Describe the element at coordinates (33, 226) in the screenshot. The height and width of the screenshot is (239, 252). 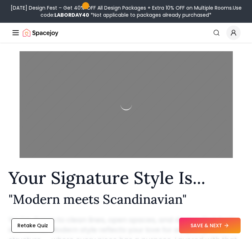
I see `button: Retake Quiz` at that location.